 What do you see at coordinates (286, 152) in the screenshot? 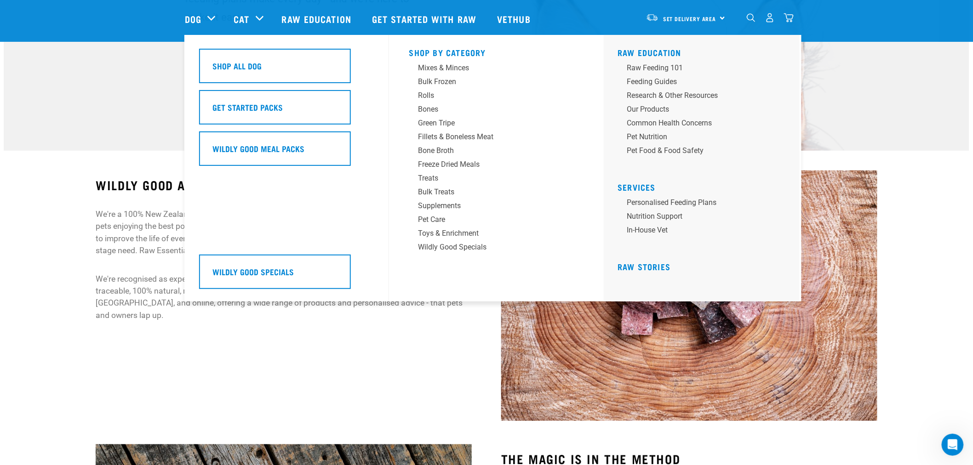
I see `a: Wildly Good Meal Packs` at bounding box center [286, 152].